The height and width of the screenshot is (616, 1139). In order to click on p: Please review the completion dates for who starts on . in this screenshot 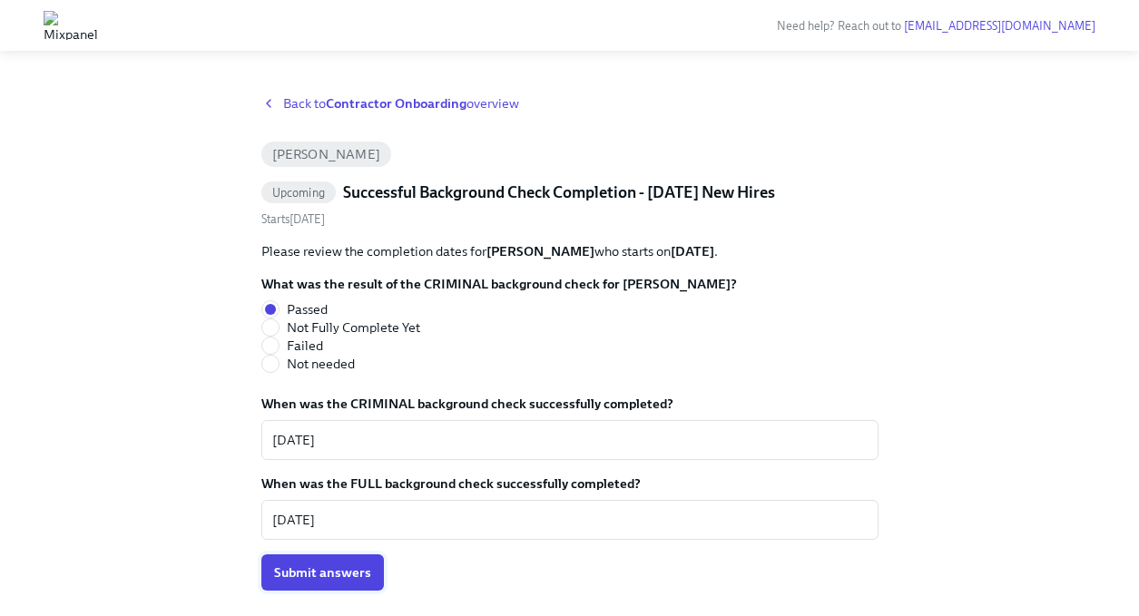, I will do `click(570, 251)`.